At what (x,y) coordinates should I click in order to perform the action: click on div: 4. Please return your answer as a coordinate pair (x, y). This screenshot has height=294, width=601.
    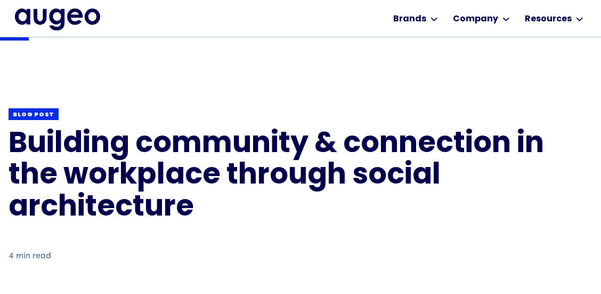
    Looking at the image, I should click on (11, 256).